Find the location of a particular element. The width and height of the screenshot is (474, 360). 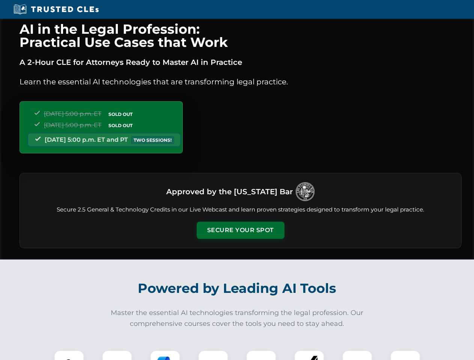

p: Secure 2.5 General & Technology Credits in our Live Webcast and learn proven strategies designed ... is located at coordinates (241, 210).